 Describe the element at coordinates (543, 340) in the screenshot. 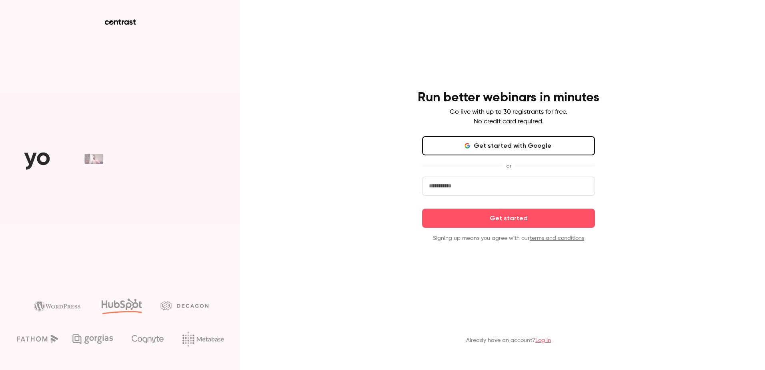

I see `a: Log in` at that location.